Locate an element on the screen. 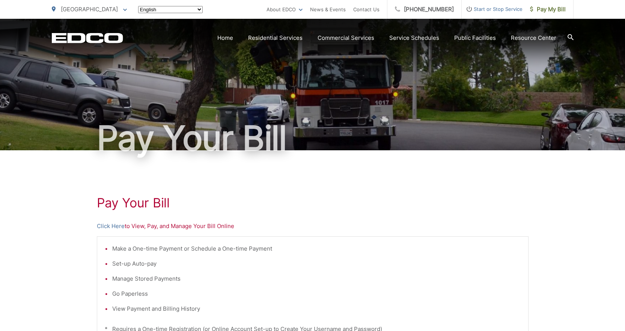 Image resolution: width=625 pixels, height=331 pixels. a: Contact Us is located at coordinates (366, 9).